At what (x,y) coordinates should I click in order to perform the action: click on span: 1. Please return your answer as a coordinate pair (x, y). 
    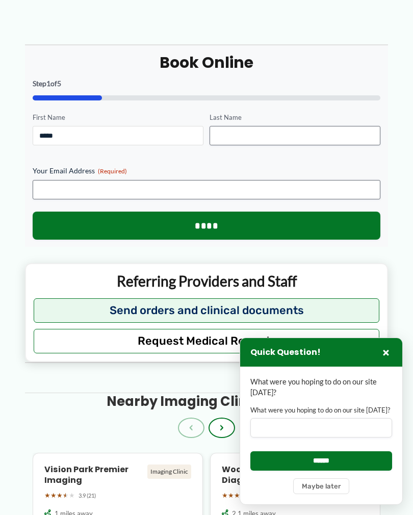
    Looking at the image, I should click on (48, 83).